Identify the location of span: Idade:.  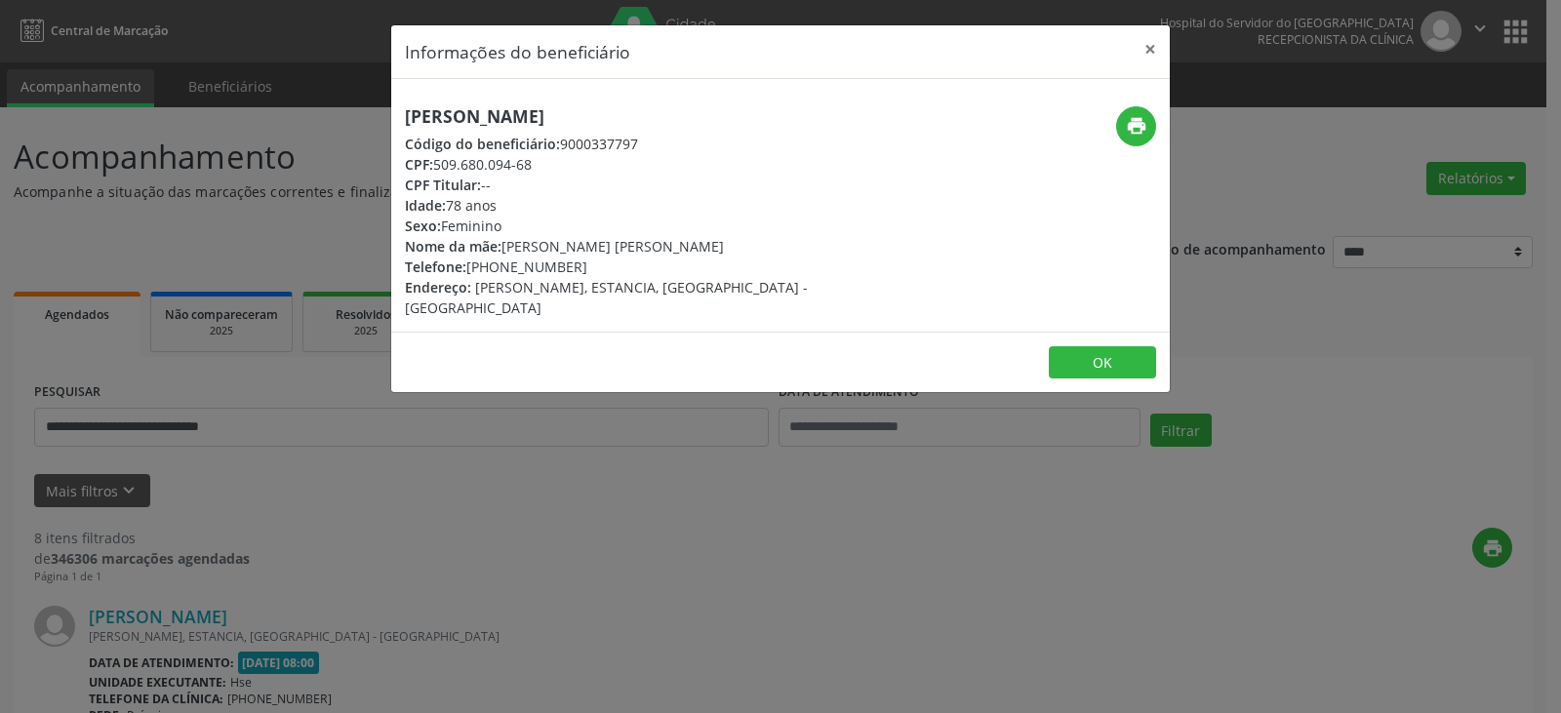
(425, 205).